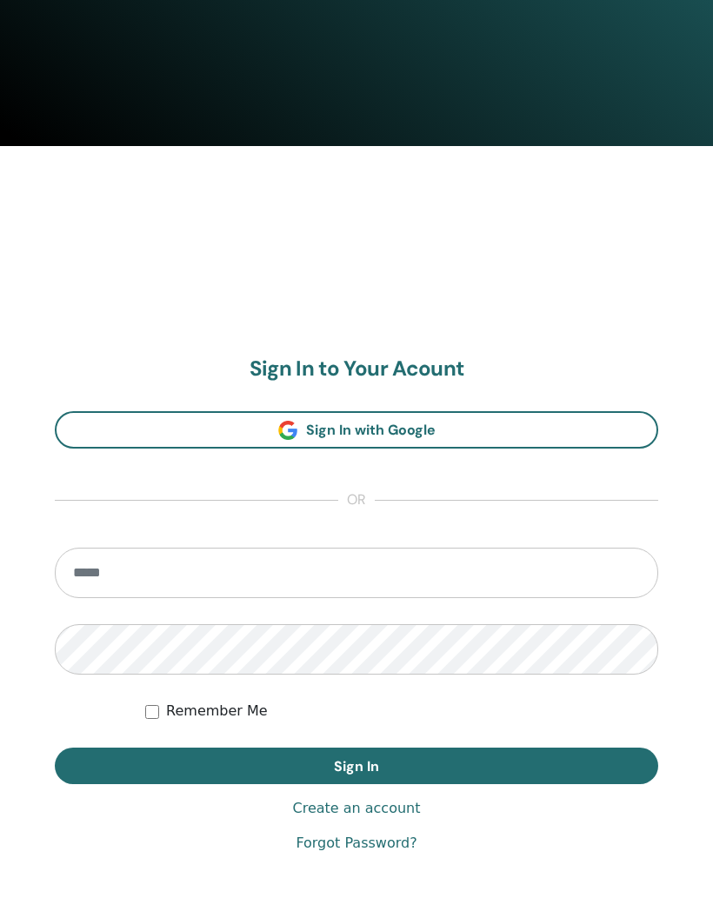 The width and height of the screenshot is (713, 918). I want to click on a: Forgot Password?, so click(355, 843).